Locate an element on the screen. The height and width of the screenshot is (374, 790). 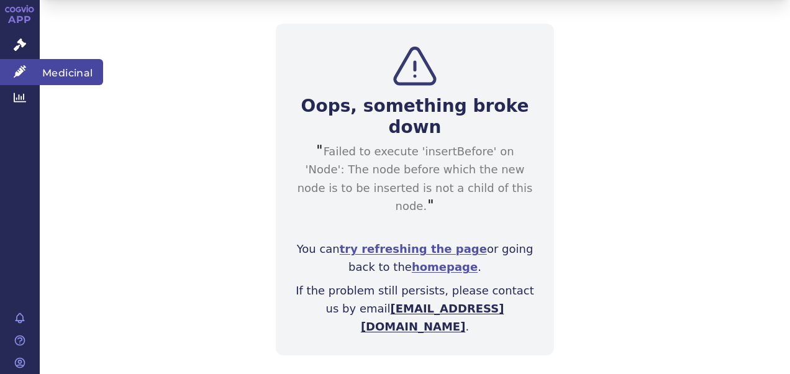
p: Failed to execute 'insertBefore' on 'Node': The node before which the new node is to be inserted ... is located at coordinates (415, 178).